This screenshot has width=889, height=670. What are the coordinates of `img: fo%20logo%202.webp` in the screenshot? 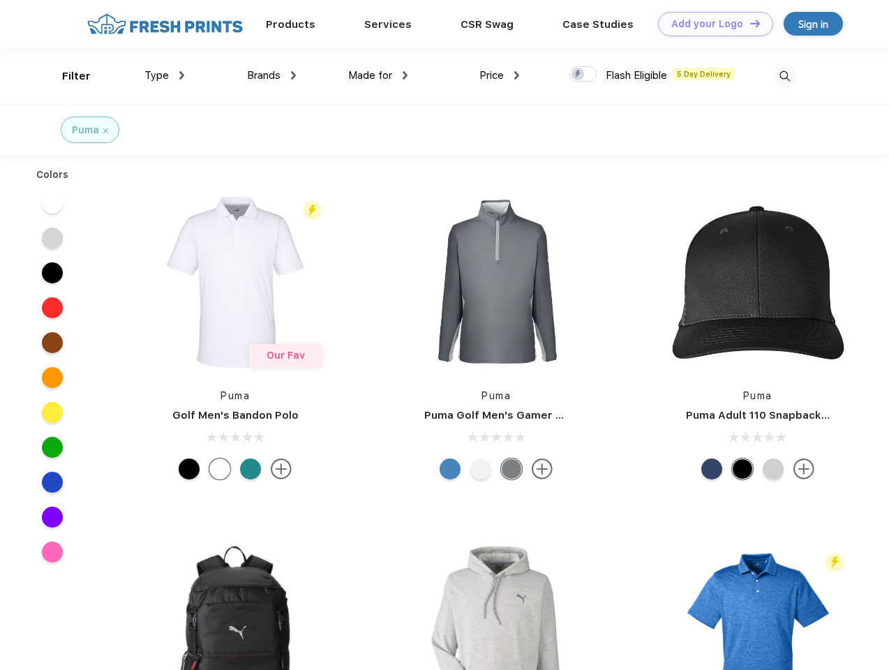 It's located at (165, 24).